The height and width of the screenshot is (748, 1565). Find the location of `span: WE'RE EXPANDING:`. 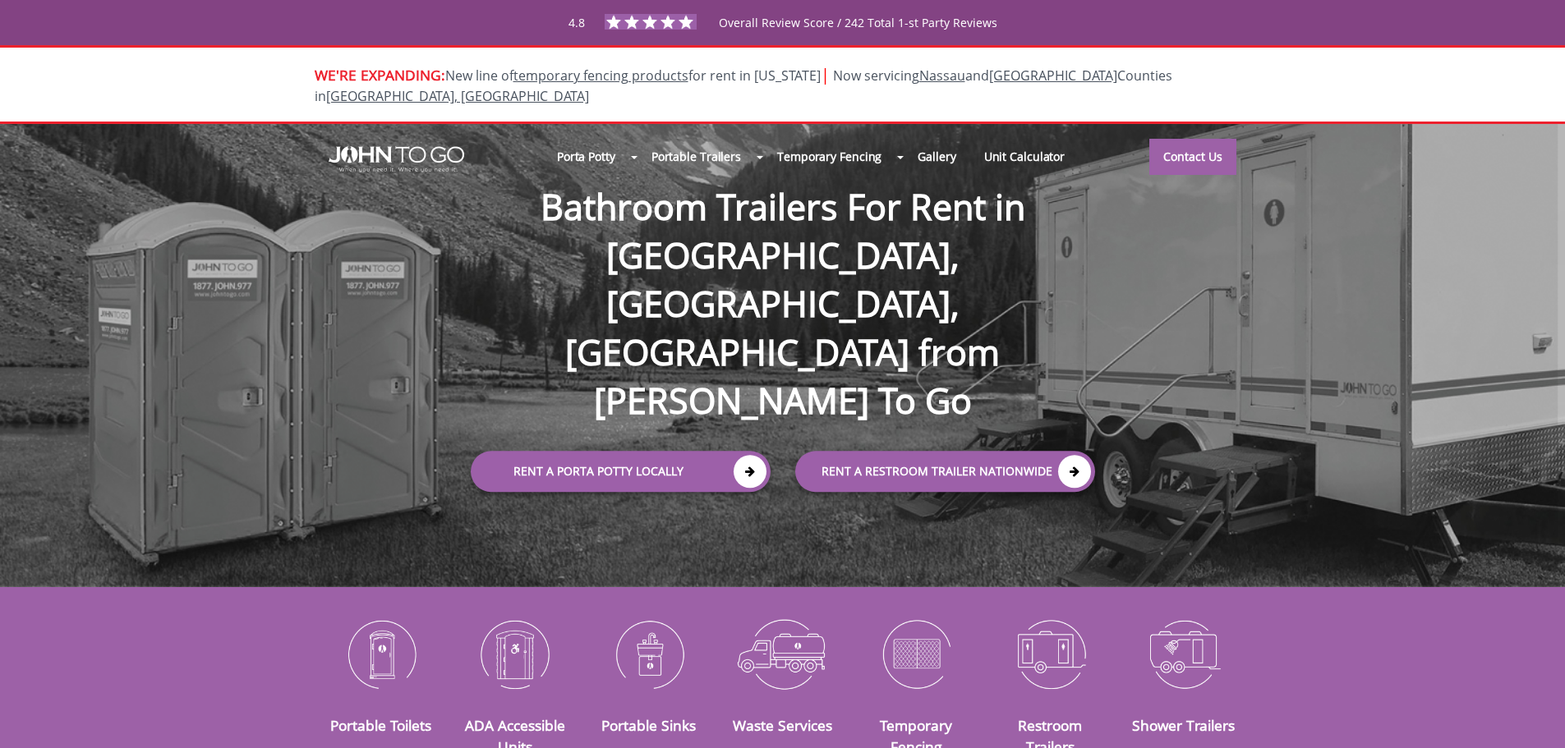

span: WE'RE EXPANDING: is located at coordinates (380, 75).